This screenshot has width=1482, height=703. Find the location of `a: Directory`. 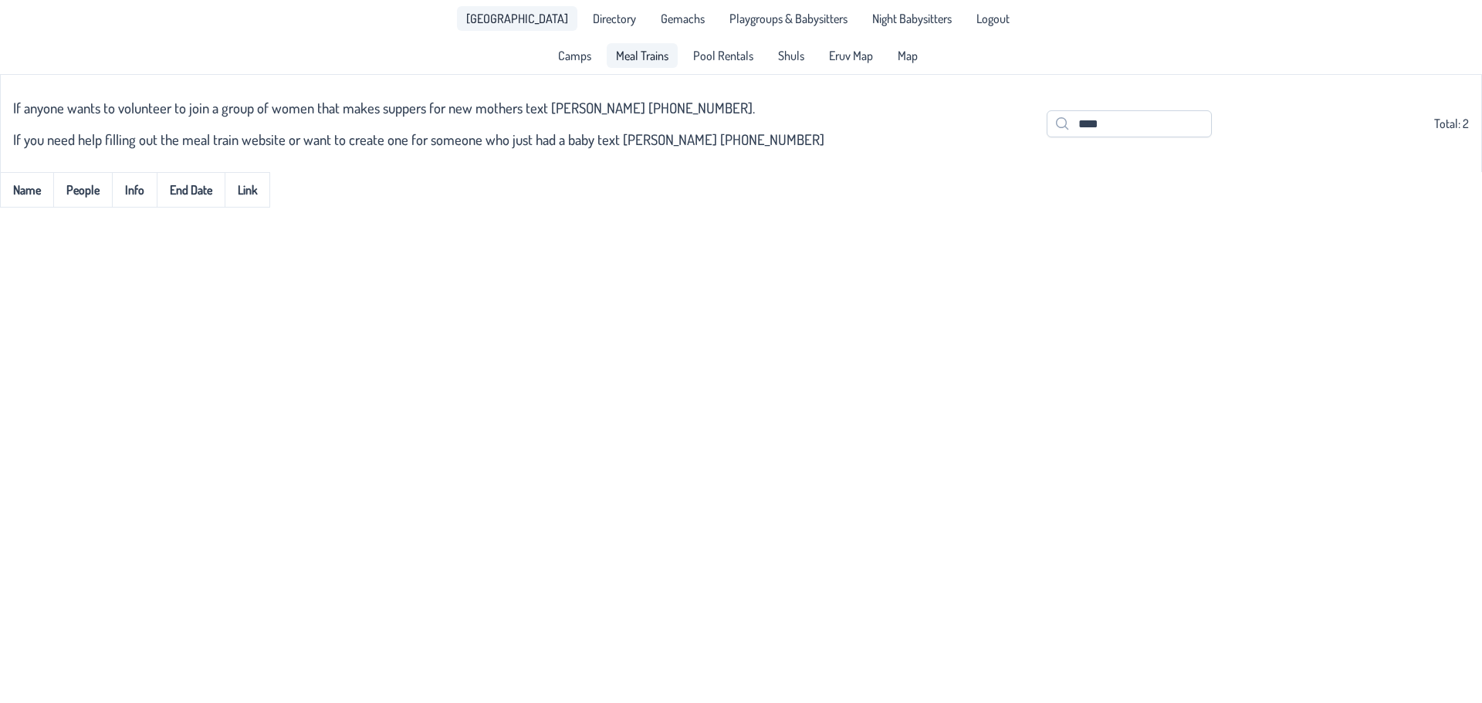

a: Directory is located at coordinates (615, 19).